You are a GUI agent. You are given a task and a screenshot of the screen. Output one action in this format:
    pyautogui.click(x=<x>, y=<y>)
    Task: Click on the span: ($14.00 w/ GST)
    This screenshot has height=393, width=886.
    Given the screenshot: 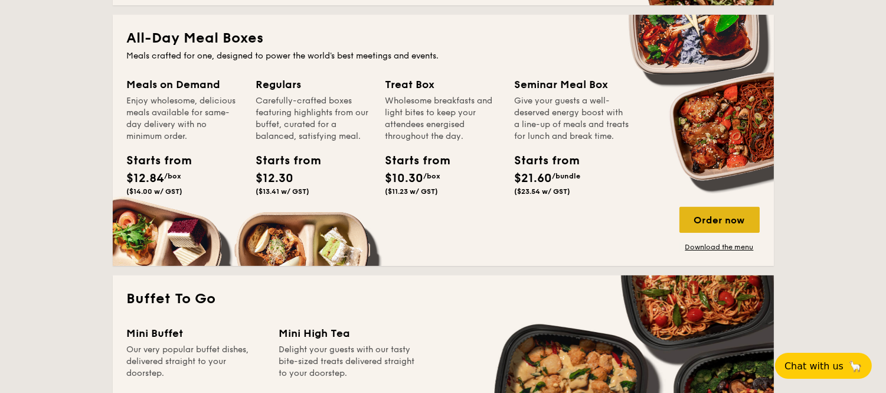 What is the action you would take?
    pyautogui.click(x=155, y=191)
    